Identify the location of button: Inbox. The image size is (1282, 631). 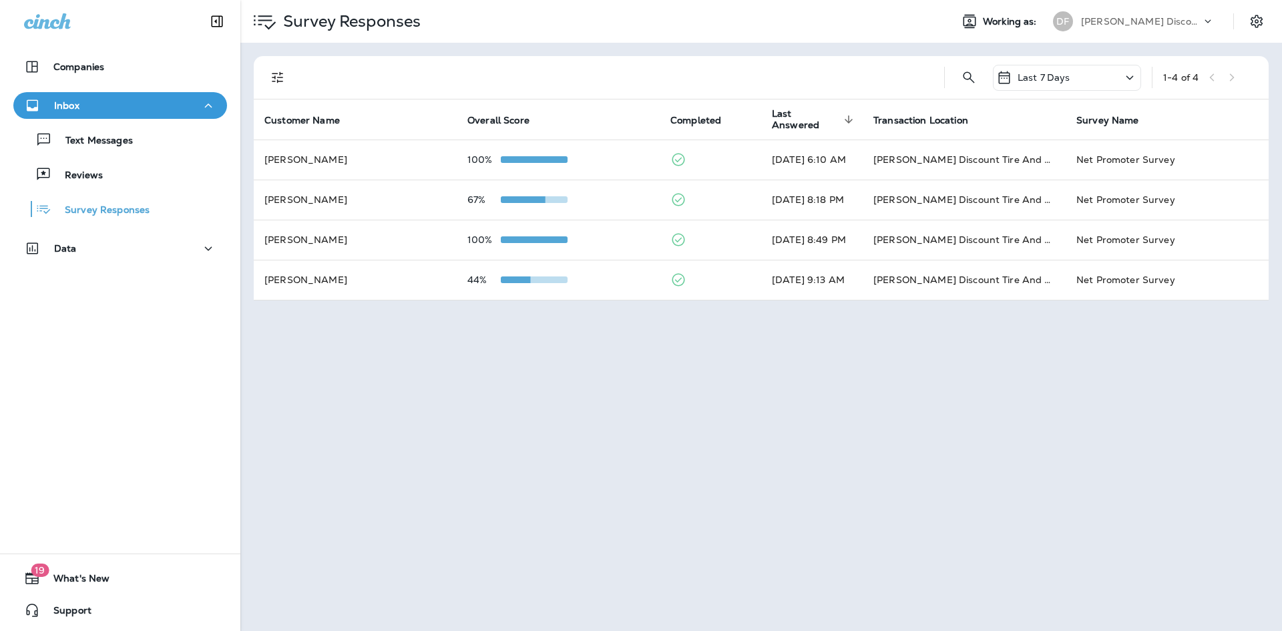
(120, 105).